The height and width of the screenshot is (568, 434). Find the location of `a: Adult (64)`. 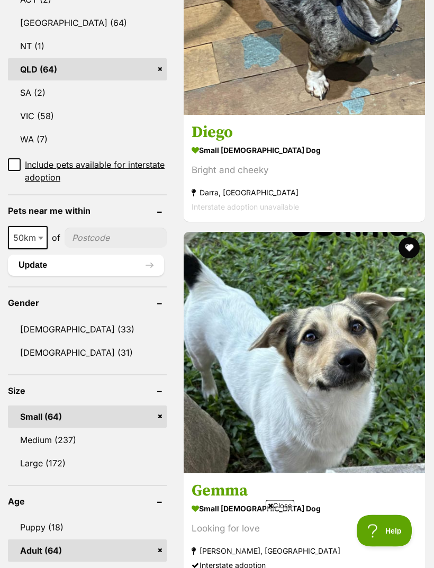

a: Adult (64) is located at coordinates (87, 551).